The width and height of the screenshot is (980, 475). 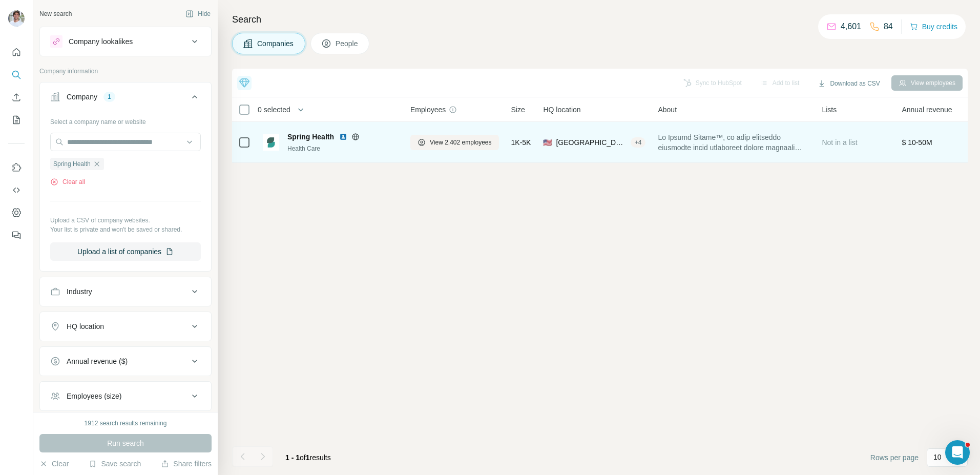 What do you see at coordinates (275, 44) in the screenshot?
I see `span: Companies` at bounding box center [275, 44].